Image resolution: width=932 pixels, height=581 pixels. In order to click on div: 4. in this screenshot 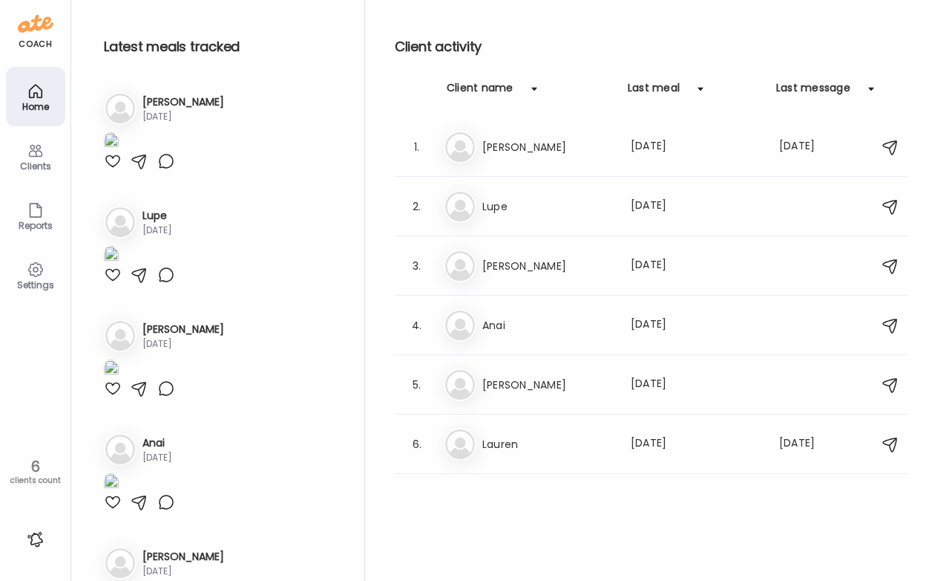, I will do `click(417, 325)`.